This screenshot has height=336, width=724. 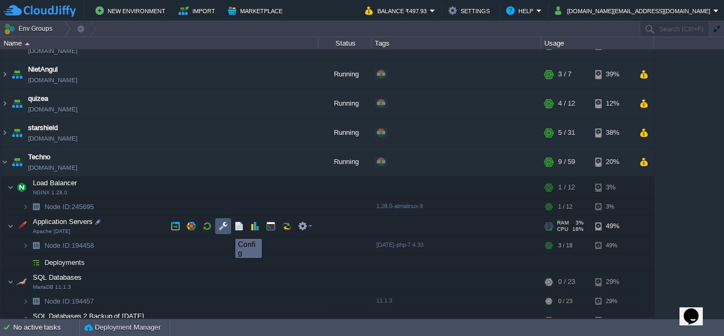 I want to click on a: starshield, so click(x=43, y=128).